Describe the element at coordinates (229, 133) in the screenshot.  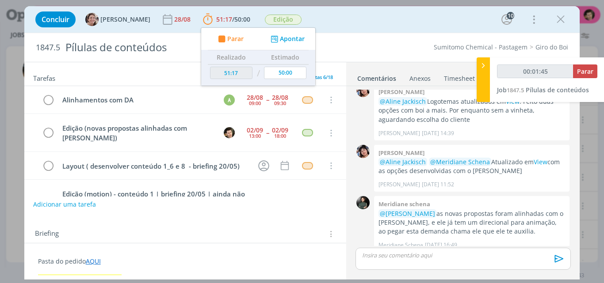
I see `img: V` at that location.